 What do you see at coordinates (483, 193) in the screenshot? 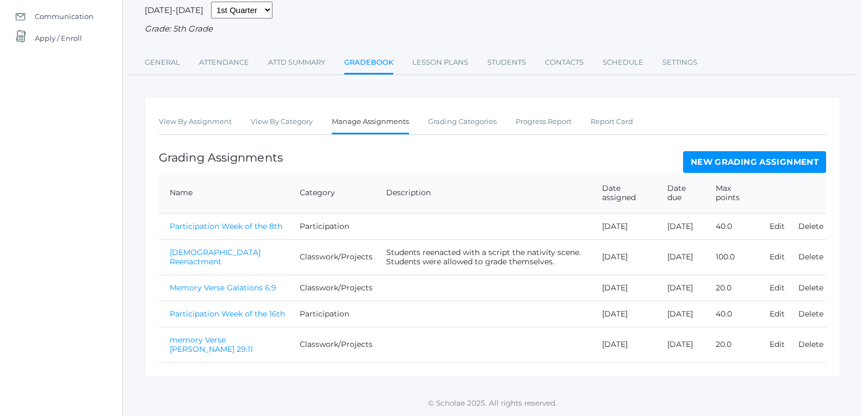
I see `th: Description` at bounding box center [483, 193].